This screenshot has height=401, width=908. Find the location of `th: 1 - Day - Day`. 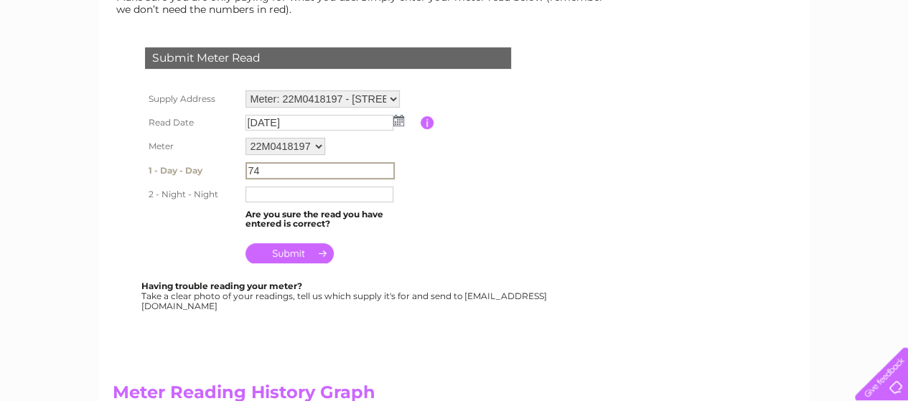

th: 1 - Day - Day is located at coordinates (192, 171).